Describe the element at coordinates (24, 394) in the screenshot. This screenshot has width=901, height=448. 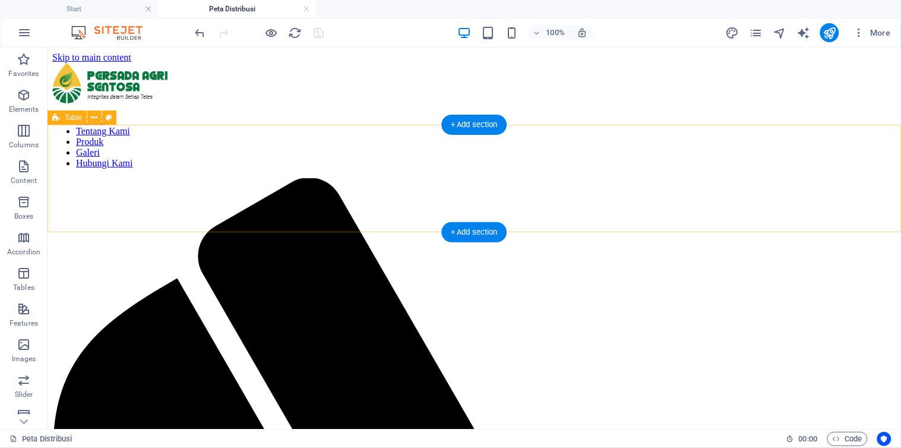
I see `p: Slider` at that location.